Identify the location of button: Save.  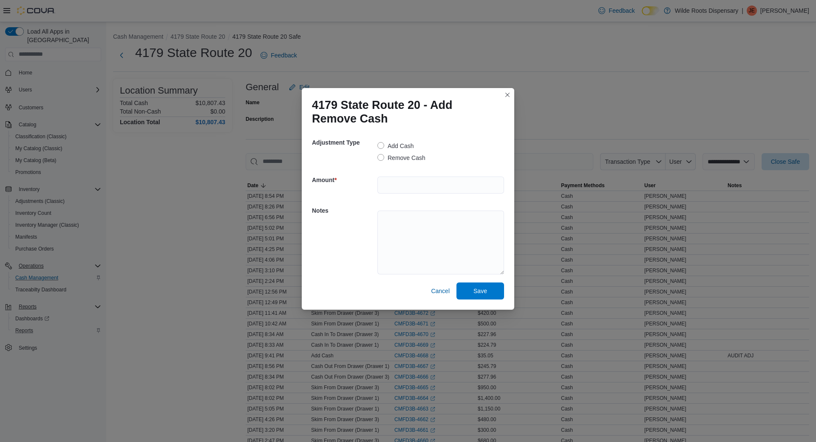
(480, 291).